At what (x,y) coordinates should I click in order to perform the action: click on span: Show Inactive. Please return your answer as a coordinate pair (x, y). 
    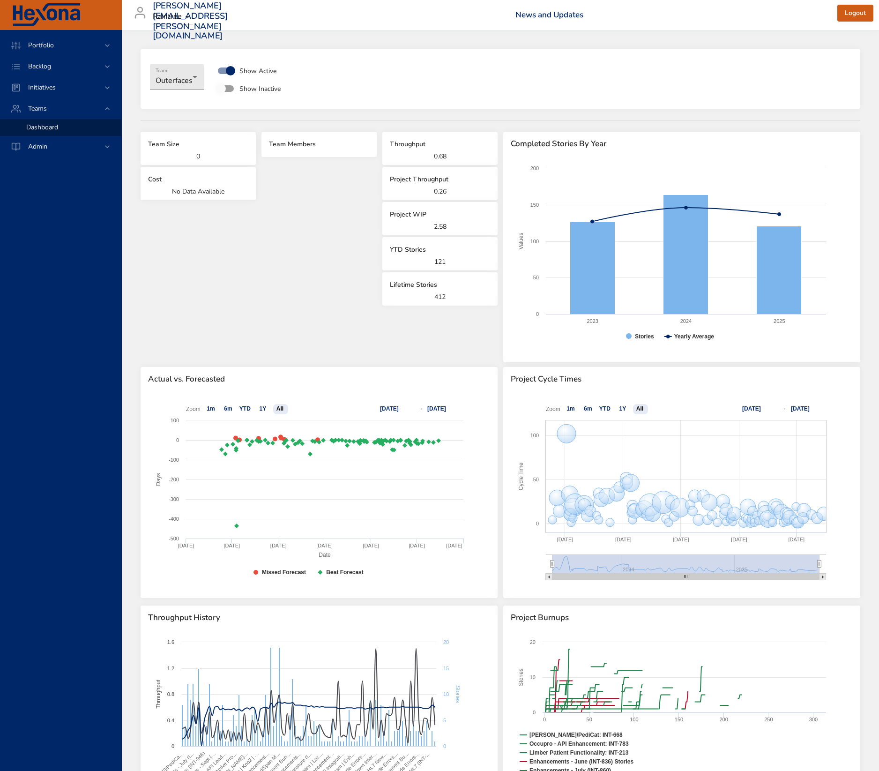
    Looking at the image, I should click on (260, 89).